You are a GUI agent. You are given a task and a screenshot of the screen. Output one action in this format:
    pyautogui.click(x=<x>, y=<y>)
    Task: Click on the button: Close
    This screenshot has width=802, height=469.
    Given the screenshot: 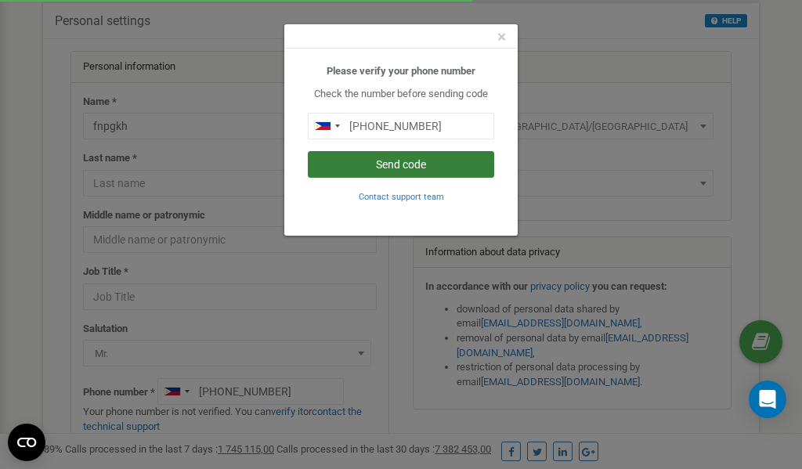 What is the action you would take?
    pyautogui.click(x=501, y=37)
    